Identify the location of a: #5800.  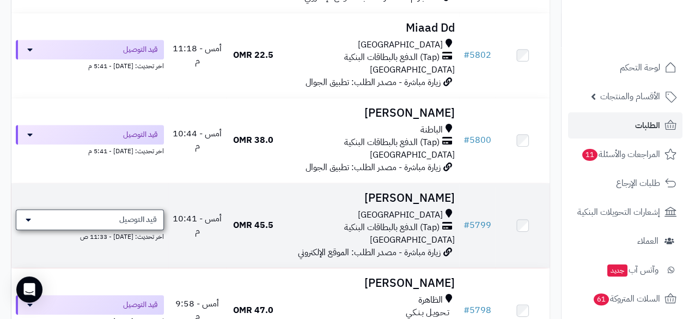
(477, 140).